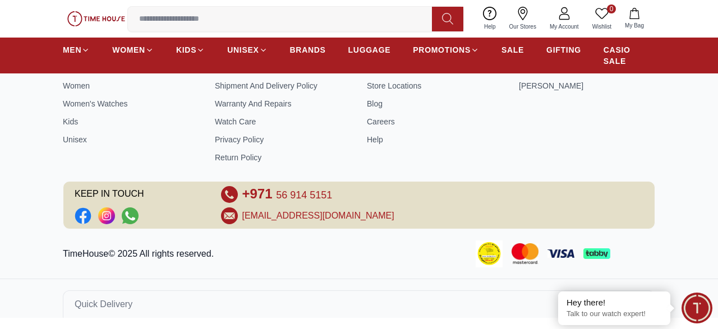  What do you see at coordinates (523, 19) in the screenshot?
I see `a: Our Stores` at bounding box center [523, 19].